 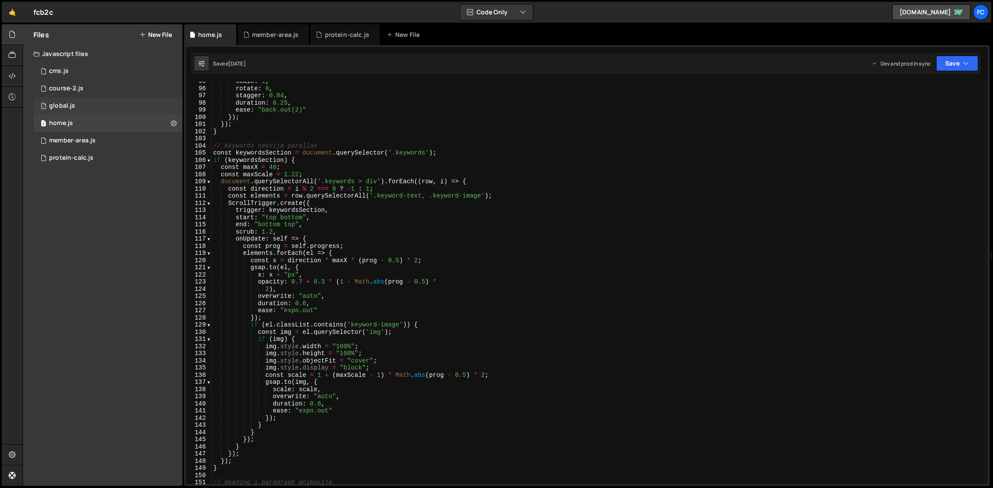 What do you see at coordinates (199, 175) in the screenshot?
I see `div: 108` at bounding box center [199, 175].